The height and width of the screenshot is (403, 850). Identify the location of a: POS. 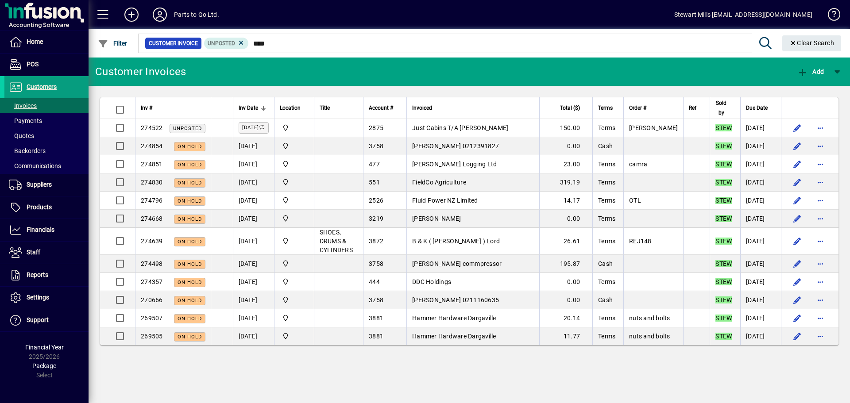
(46, 65).